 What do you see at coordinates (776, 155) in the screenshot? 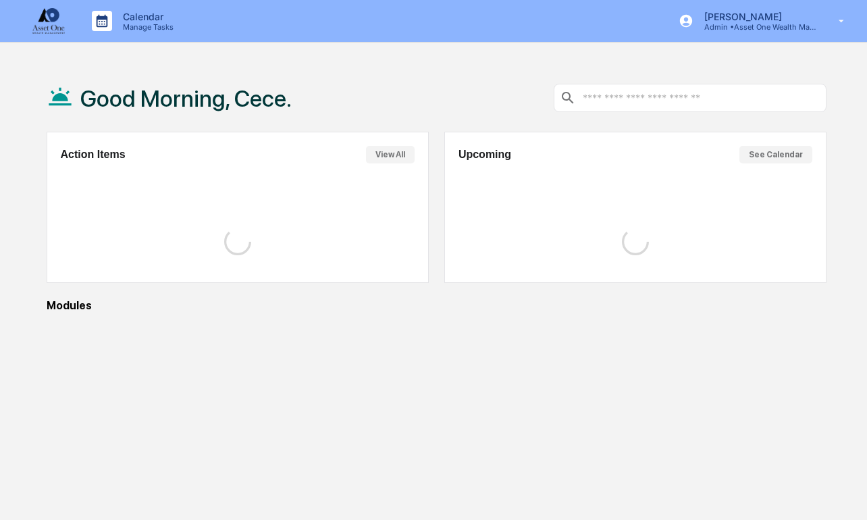
I see `button: See Calendar` at bounding box center [776, 155].